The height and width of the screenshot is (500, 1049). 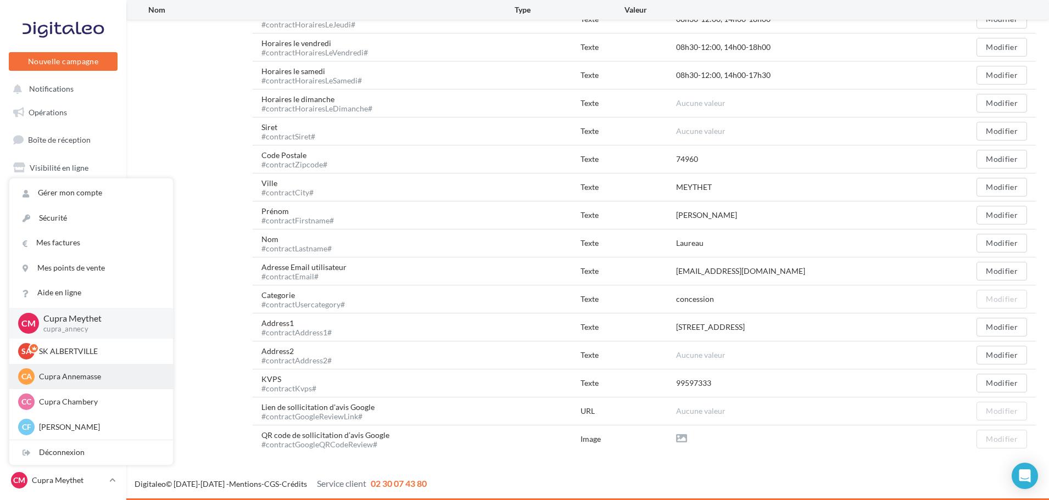 What do you see at coordinates (48, 112) in the screenshot?
I see `span: Opérations` at bounding box center [48, 112].